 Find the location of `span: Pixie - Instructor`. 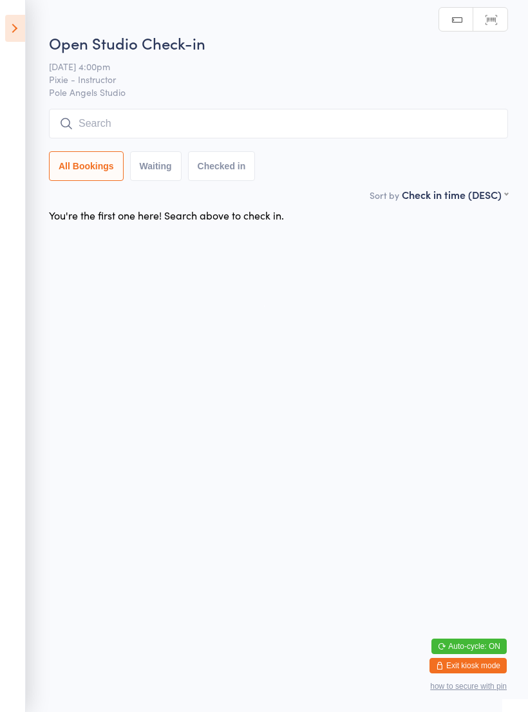

span: Pixie - Instructor is located at coordinates (268, 79).